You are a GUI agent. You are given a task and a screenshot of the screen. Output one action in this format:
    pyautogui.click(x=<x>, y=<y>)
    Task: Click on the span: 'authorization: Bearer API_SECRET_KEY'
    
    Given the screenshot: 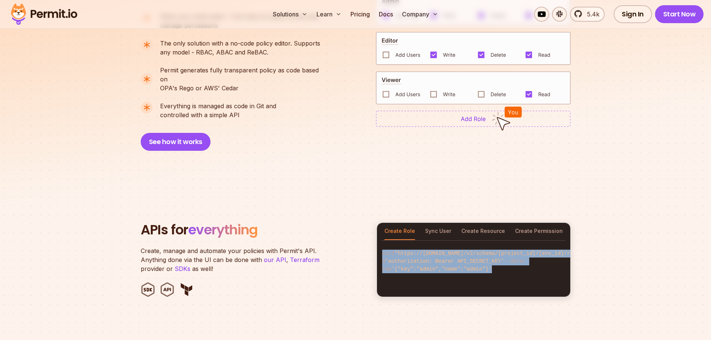 What is the action you would take?
    pyautogui.click(x=444, y=261)
    